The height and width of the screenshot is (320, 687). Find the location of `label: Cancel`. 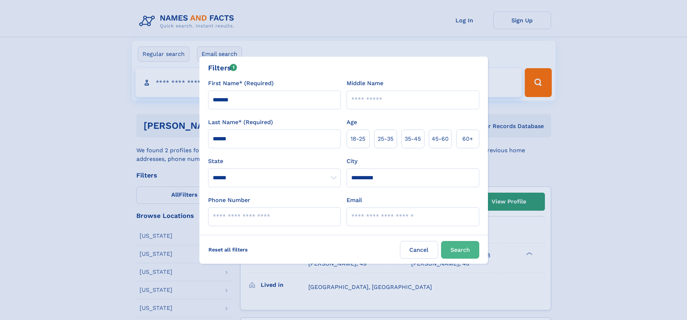

label: Cancel is located at coordinates (419, 250).